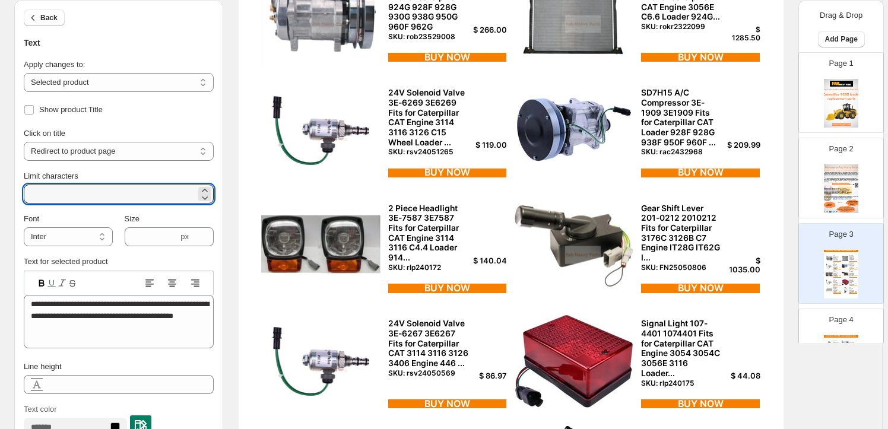  Describe the element at coordinates (44, 18) in the screenshot. I see `button: Back` at that location.